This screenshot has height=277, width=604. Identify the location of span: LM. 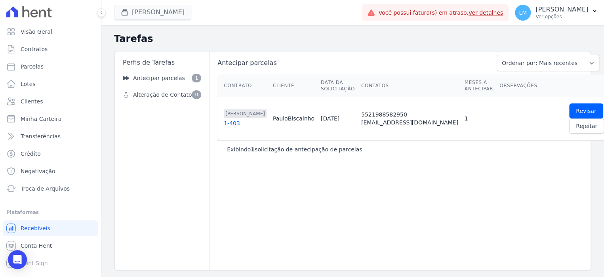
(523, 13).